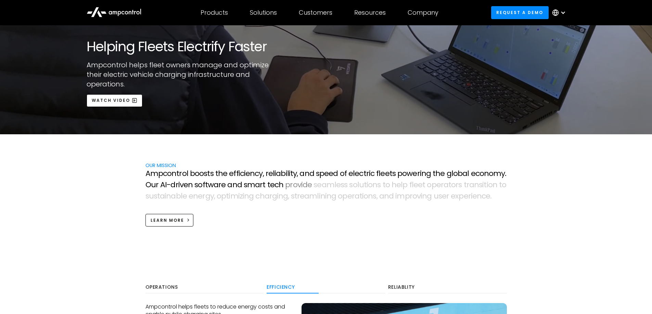 Image resolution: width=652 pixels, height=314 pixels. I want to click on div: Products, so click(214, 13).